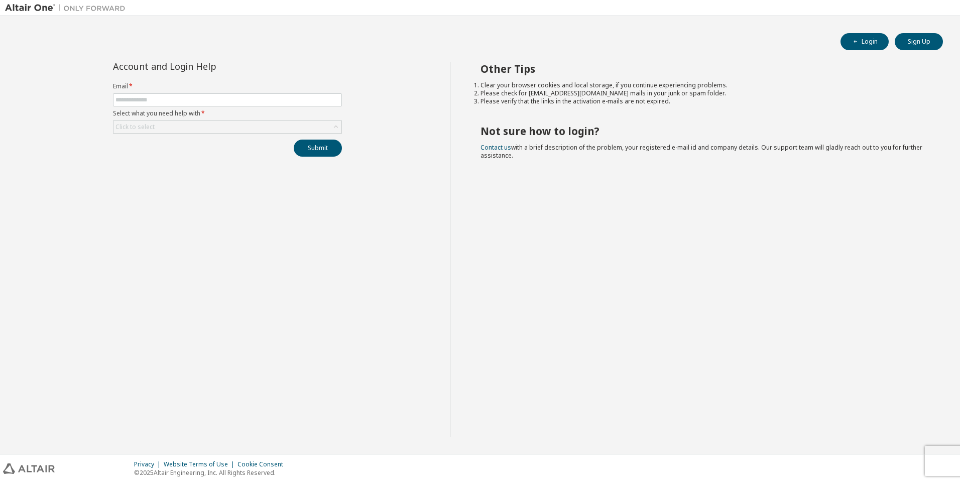 This screenshot has height=483, width=960. I want to click on button: Login, so click(865, 42).